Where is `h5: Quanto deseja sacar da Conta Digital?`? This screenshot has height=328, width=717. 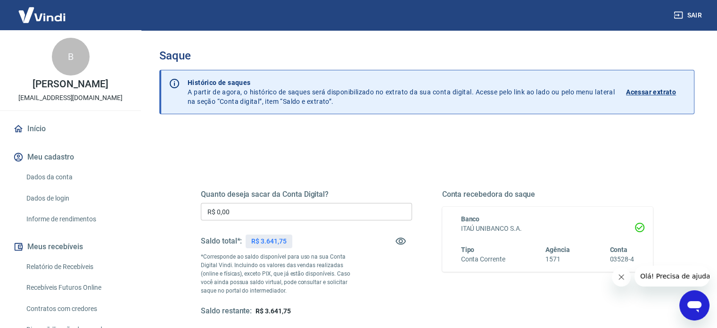 h5: Quanto deseja sacar da Conta Digital? is located at coordinates (307, 194).